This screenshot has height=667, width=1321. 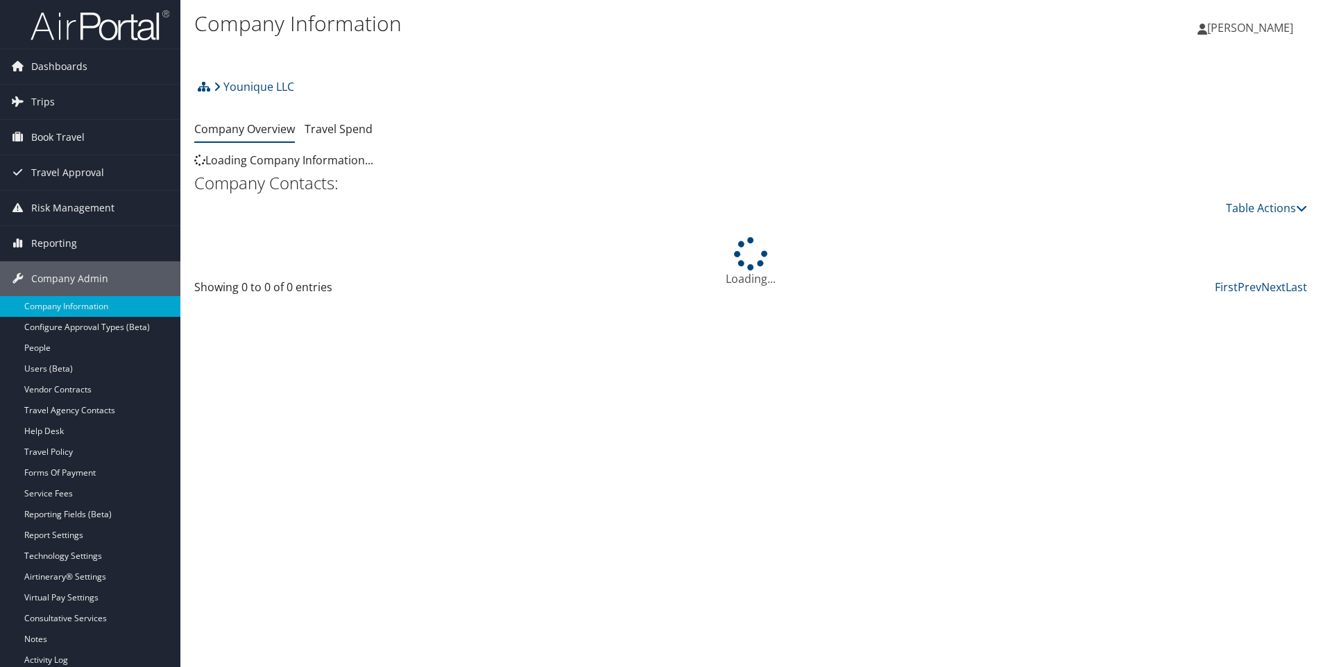 What do you see at coordinates (244, 129) in the screenshot?
I see `a: Company Overview` at bounding box center [244, 129].